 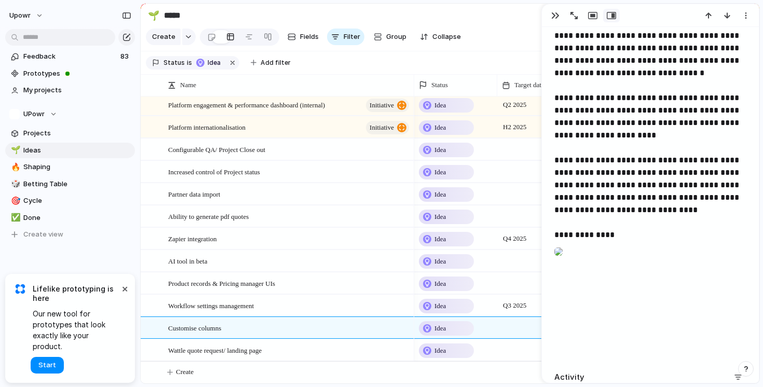 I want to click on span: My projects, so click(x=77, y=90).